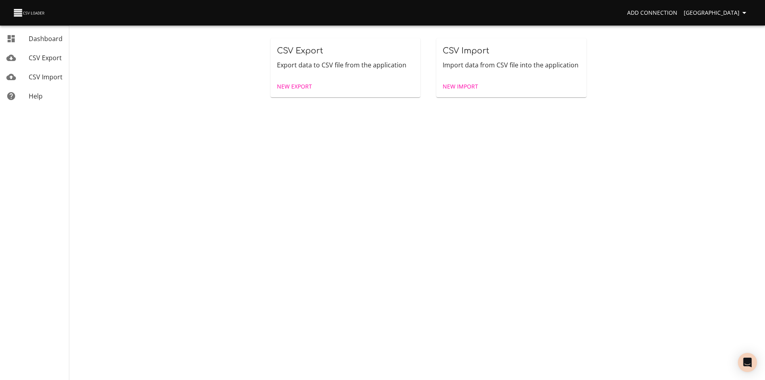 The width and height of the screenshot is (765, 380). Describe the element at coordinates (460, 86) in the screenshot. I see `a: New Import` at that location.